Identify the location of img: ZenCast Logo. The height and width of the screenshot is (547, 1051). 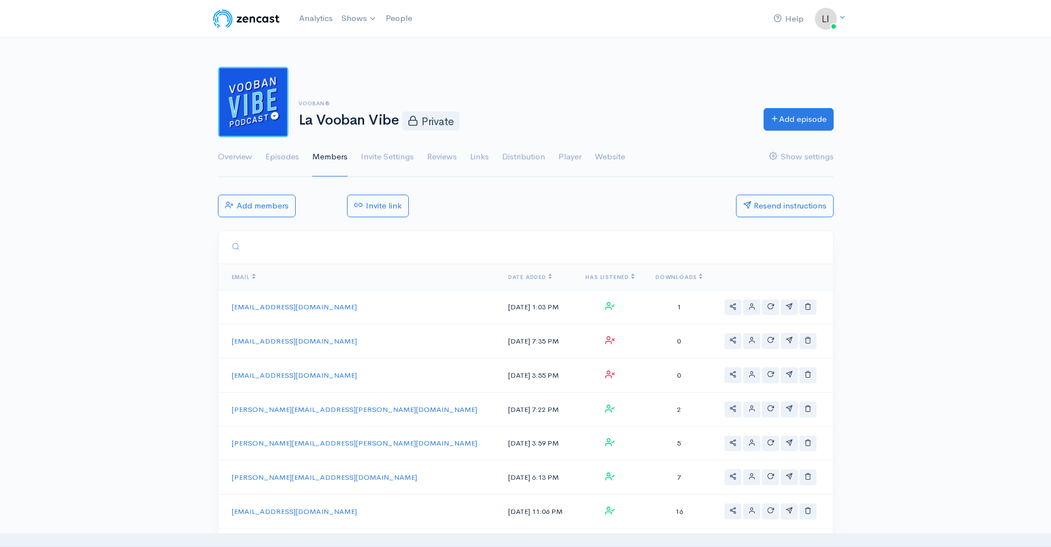
(246, 19).